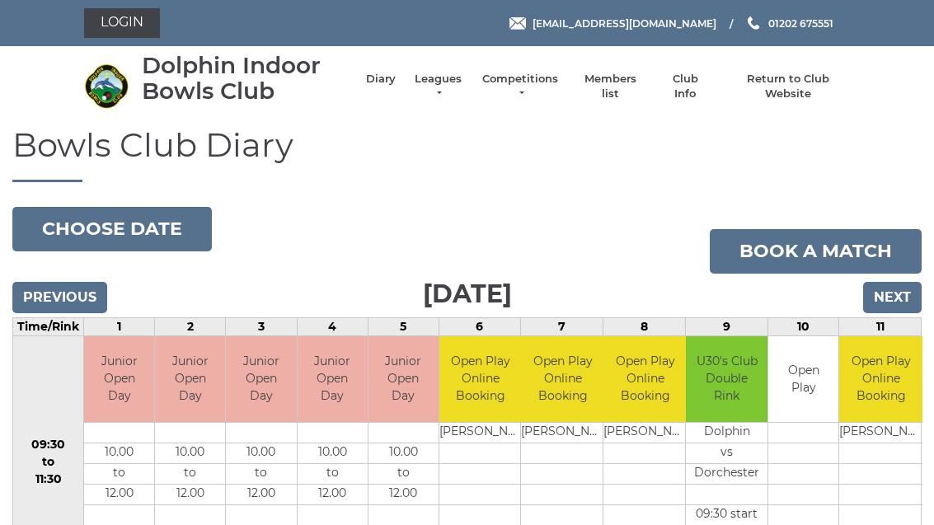  What do you see at coordinates (106, 86) in the screenshot?
I see `img: Dolphin Indoor Bowls Club` at bounding box center [106, 86].